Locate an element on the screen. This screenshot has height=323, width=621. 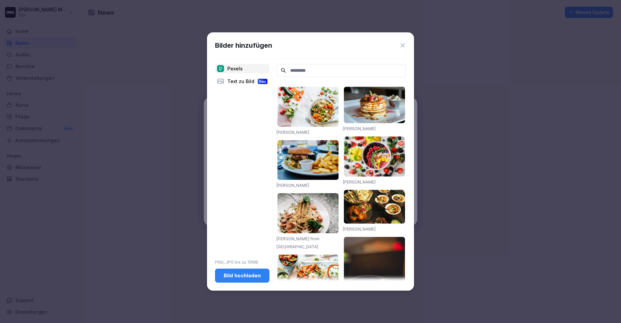
div: Pexels is located at coordinates (242, 69).